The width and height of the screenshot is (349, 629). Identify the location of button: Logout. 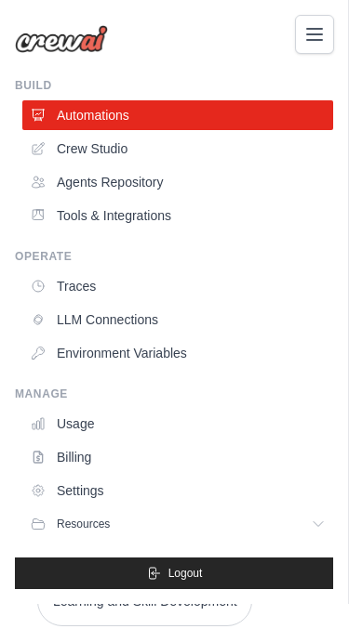
(174, 574).